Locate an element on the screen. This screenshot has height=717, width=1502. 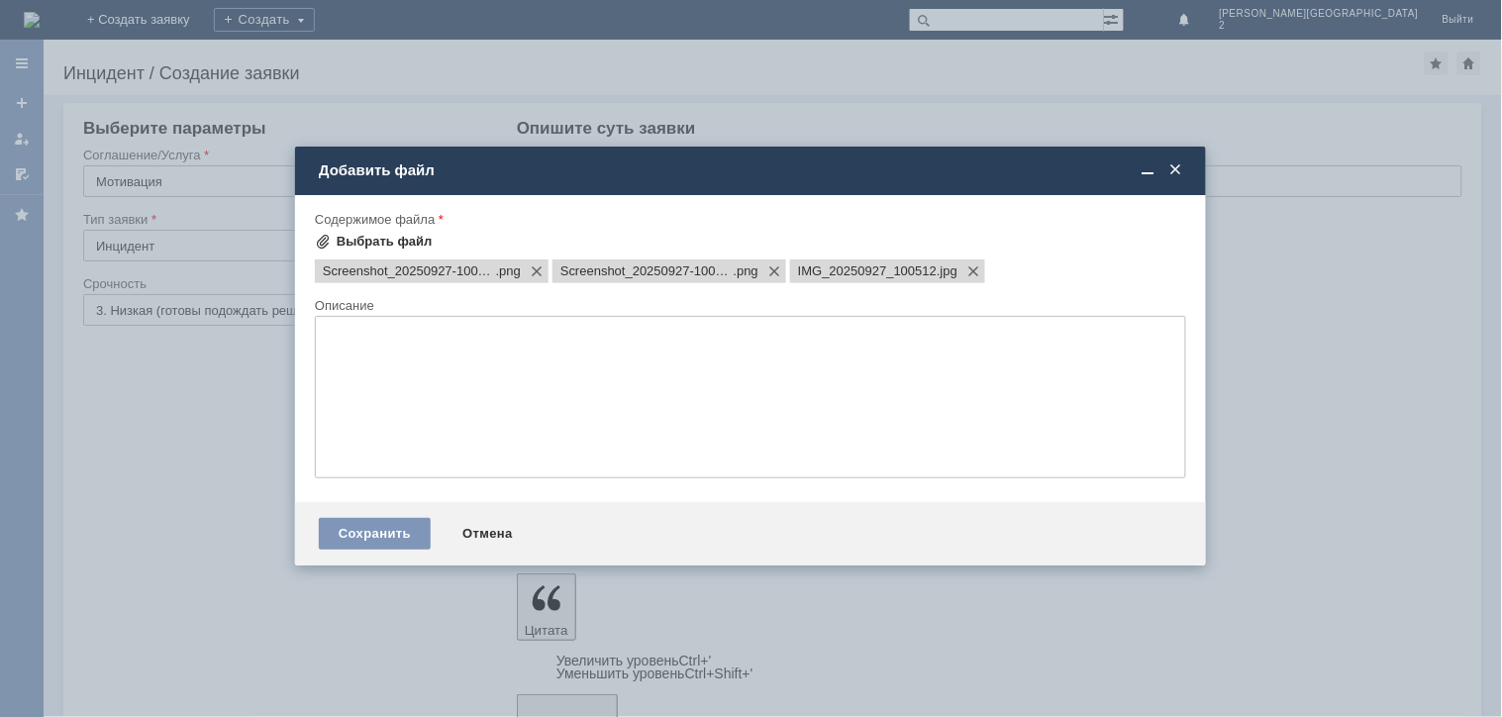
div: Содержимое файла is located at coordinates (749, 219).